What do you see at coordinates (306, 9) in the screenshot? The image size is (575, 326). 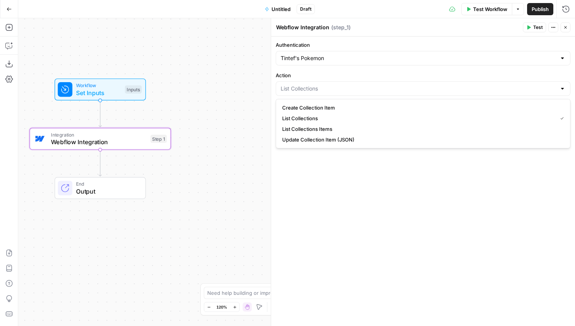 I see `span: Draft` at bounding box center [306, 9].